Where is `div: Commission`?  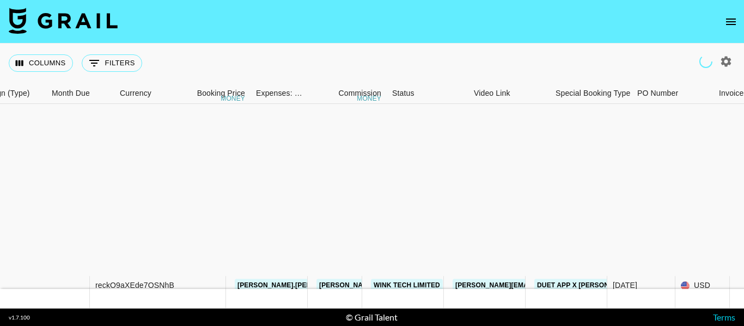
div: Commission is located at coordinates (359, 93).